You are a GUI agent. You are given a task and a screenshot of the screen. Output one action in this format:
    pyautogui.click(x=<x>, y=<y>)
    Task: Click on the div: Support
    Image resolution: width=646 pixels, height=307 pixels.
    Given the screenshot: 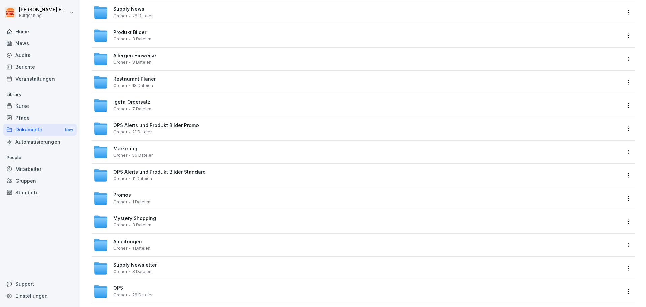 What is the action you would take?
    pyautogui.click(x=40, y=283)
    